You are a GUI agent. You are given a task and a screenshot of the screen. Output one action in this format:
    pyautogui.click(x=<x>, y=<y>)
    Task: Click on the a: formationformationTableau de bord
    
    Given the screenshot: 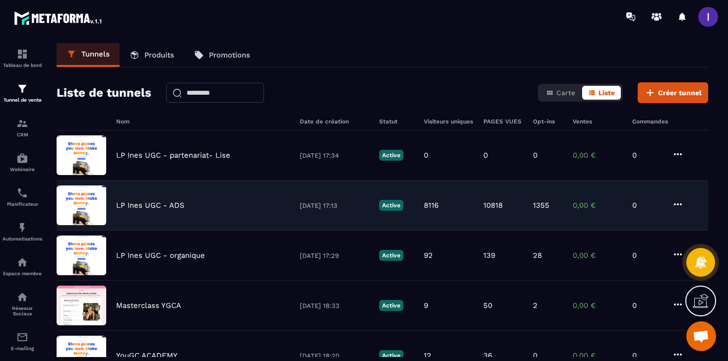 What is the action you would take?
    pyautogui.click(x=22, y=58)
    